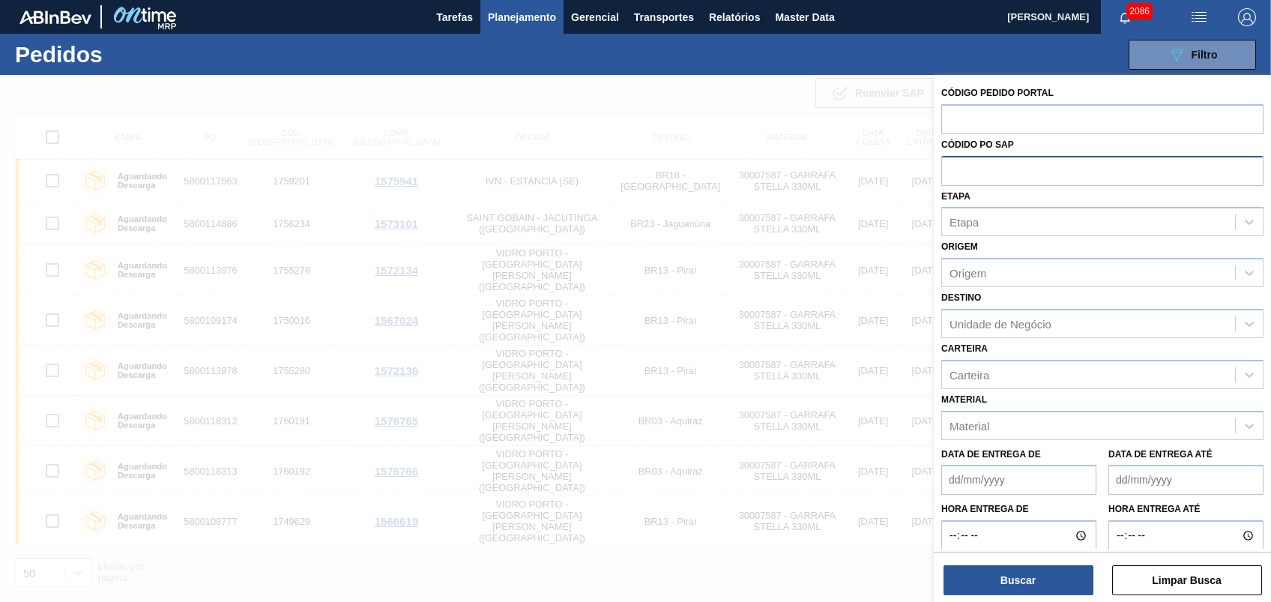  Describe the element at coordinates (664, 17) in the screenshot. I see `span: Transportes` at that location.